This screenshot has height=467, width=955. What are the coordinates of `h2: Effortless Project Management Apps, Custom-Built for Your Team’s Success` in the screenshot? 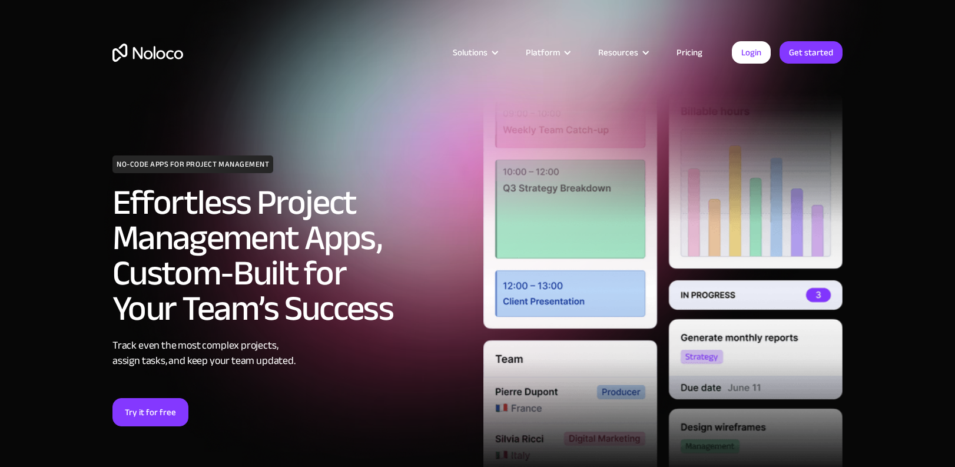 It's located at (292, 256).